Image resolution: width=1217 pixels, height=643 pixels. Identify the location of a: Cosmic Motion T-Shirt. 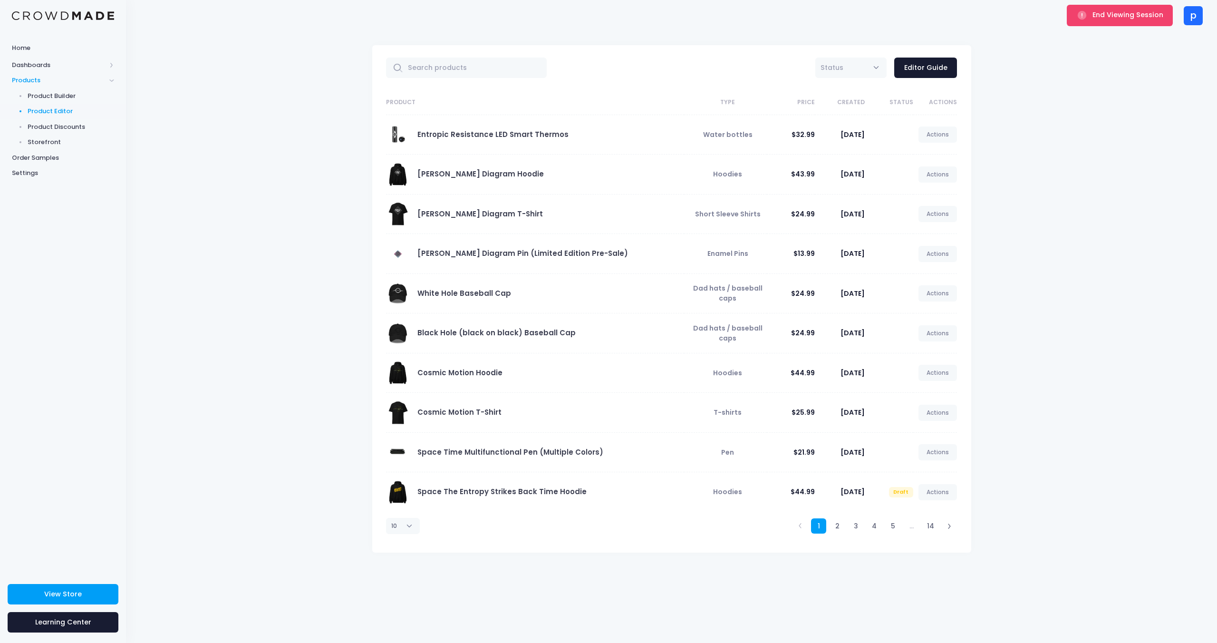
(459, 412).